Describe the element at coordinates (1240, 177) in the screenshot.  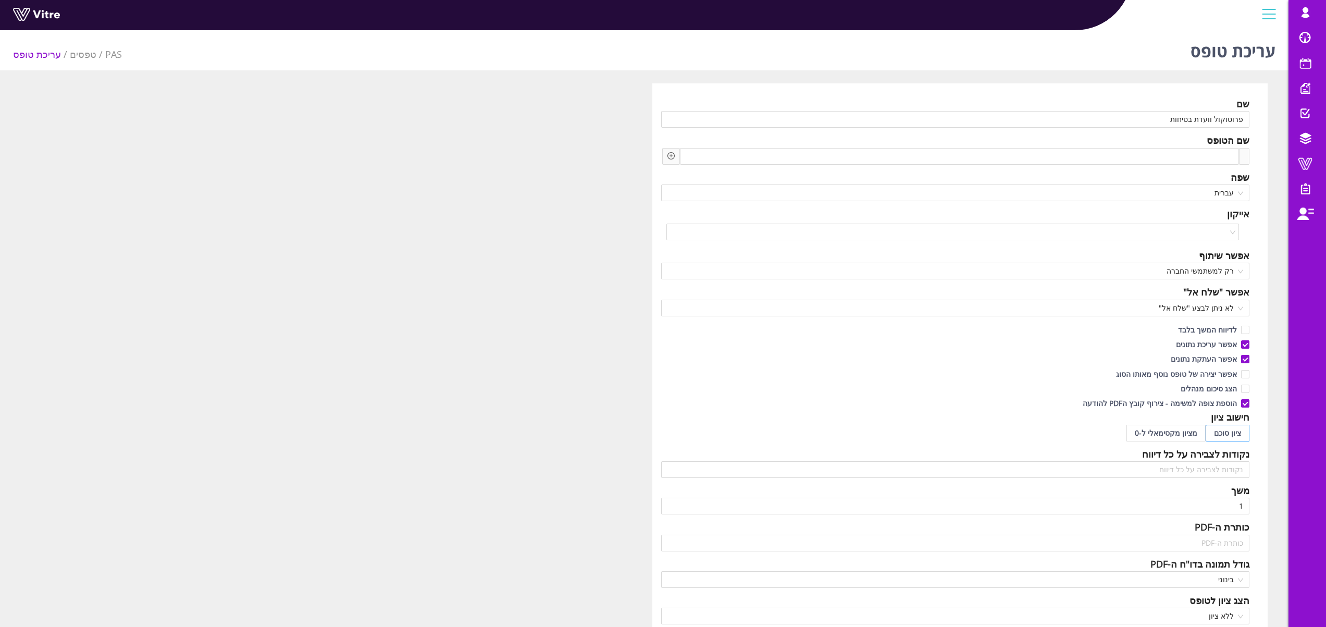
I see `div: שפה` at that location.